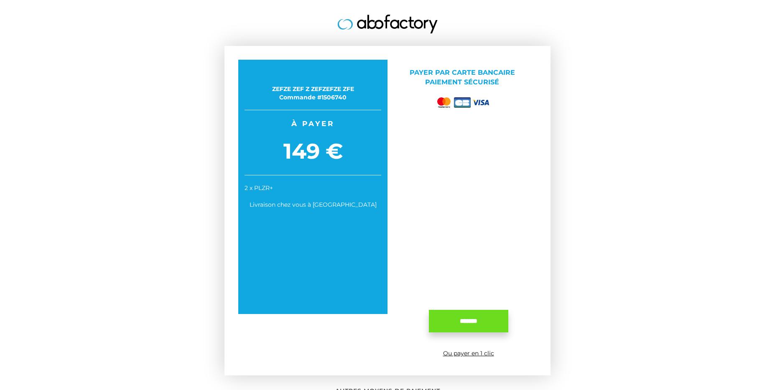  Describe the element at coordinates (387, 24) in the screenshot. I see `img: logo.jpg` at that location.